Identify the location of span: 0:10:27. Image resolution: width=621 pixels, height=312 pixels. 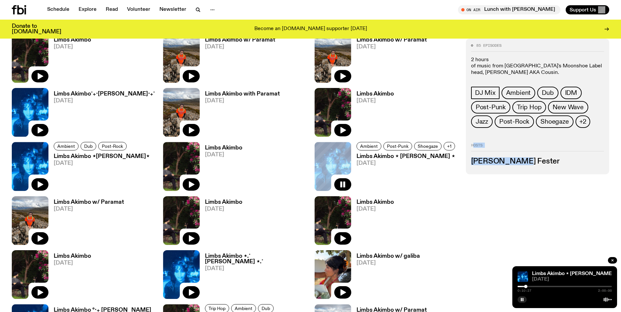
(524, 291).